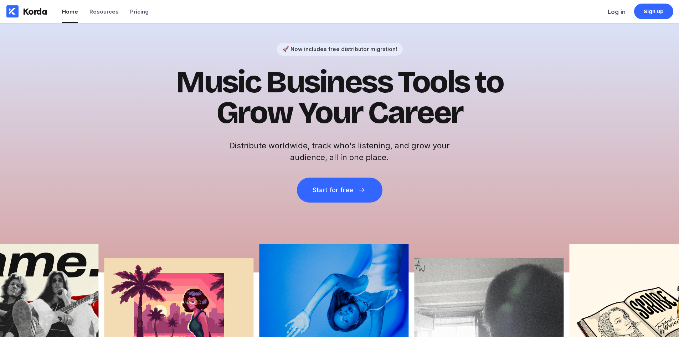  Describe the element at coordinates (139, 11) in the screenshot. I see `div: Pricing` at that location.